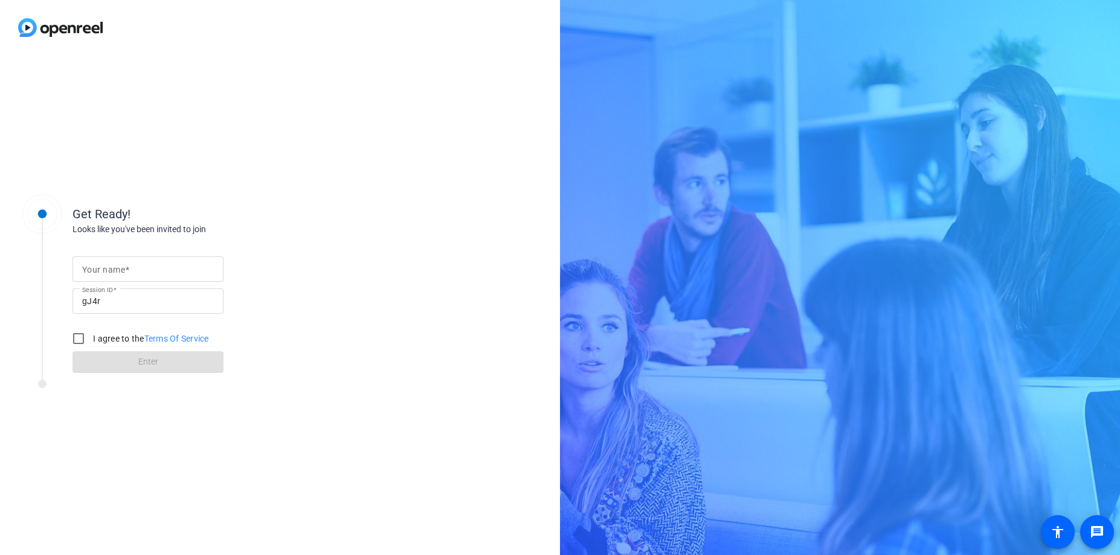 This screenshot has width=1120, height=555. I want to click on mat-label: Your name, so click(103, 269).